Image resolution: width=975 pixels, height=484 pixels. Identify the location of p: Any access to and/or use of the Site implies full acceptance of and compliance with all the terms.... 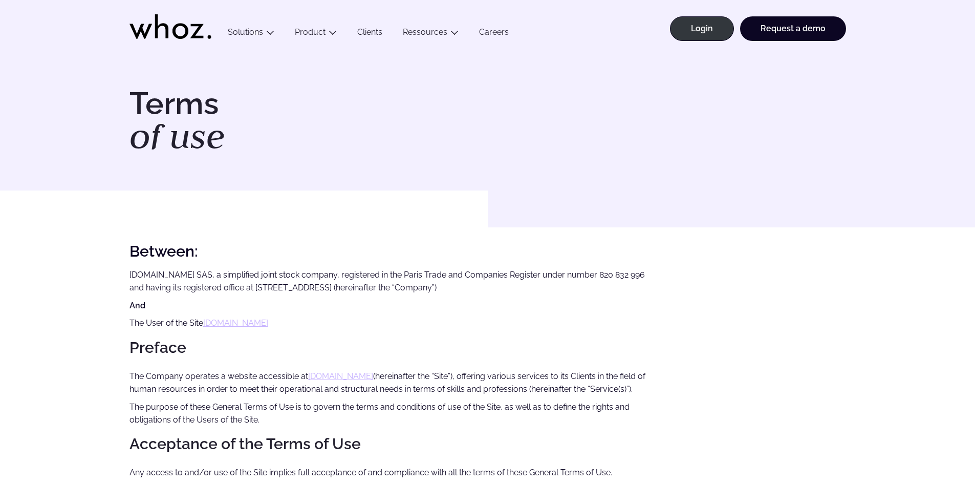
(391, 472).